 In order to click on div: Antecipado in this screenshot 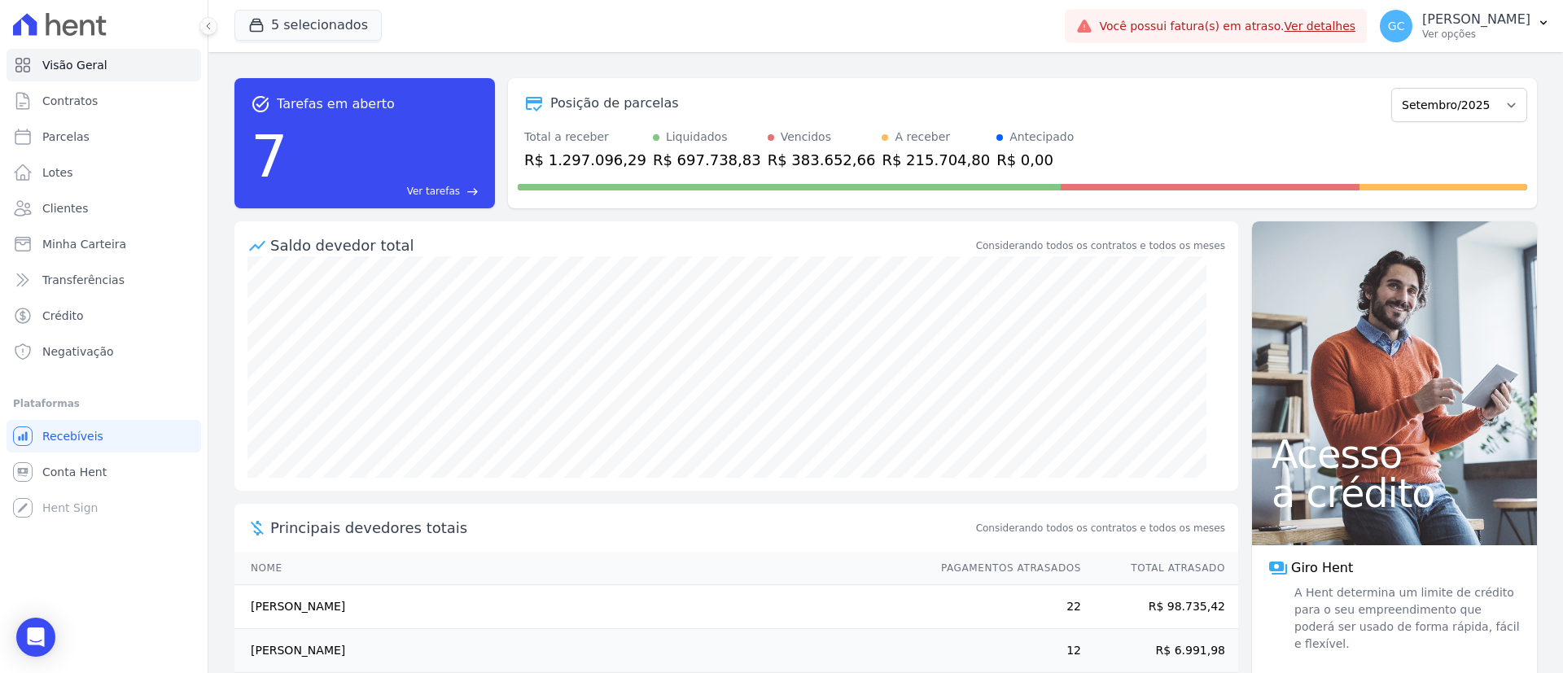, I will do `click(1041, 137)`.